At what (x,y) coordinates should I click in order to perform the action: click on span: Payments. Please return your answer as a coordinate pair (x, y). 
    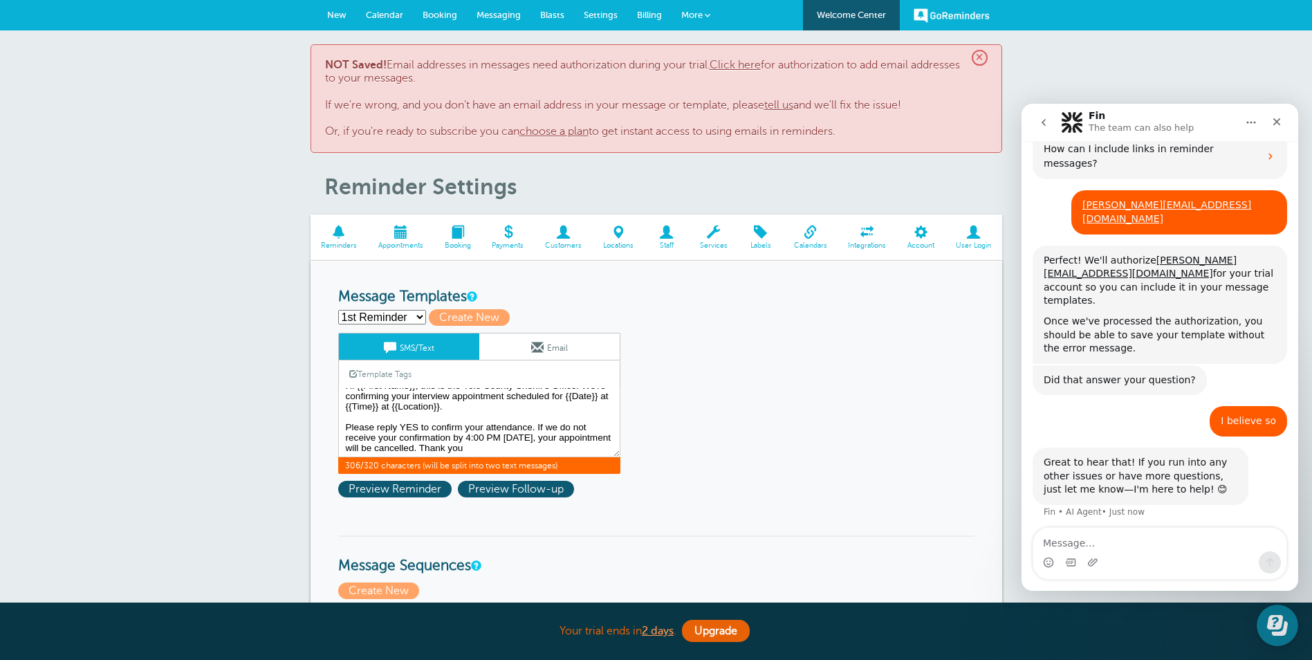
    Looking at the image, I should click on (508, 246).